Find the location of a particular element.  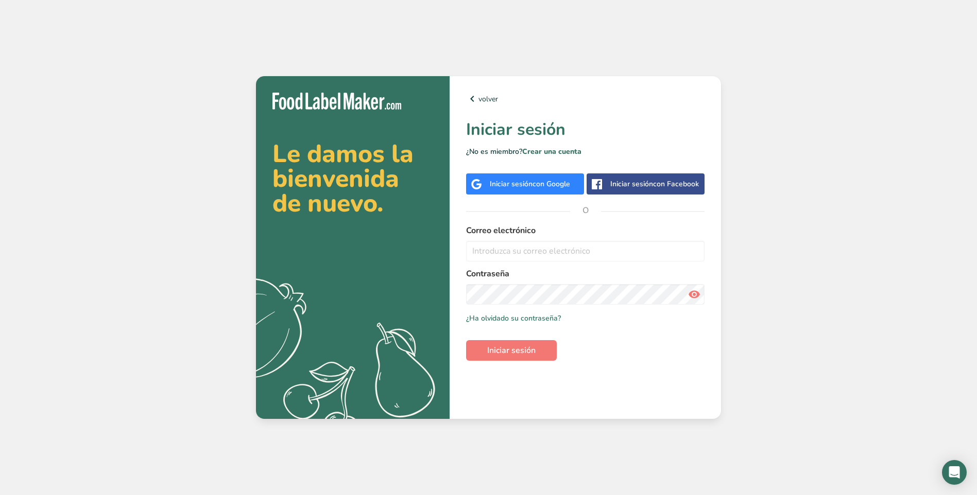

label: Correo electrónico is located at coordinates (585, 231).